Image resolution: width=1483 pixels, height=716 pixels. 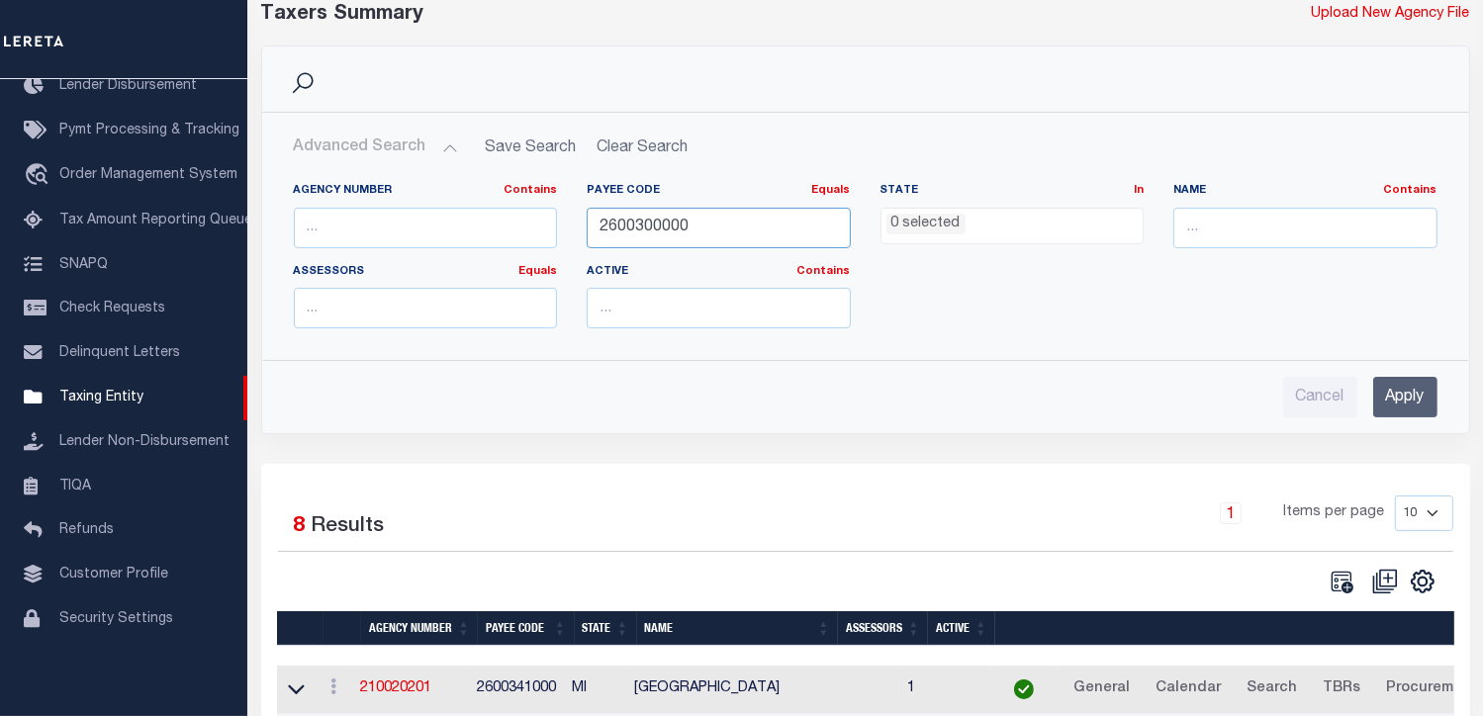 What do you see at coordinates (738, 628) in the screenshot?
I see `th: Name: activate to sort column ascending` at bounding box center [738, 628].